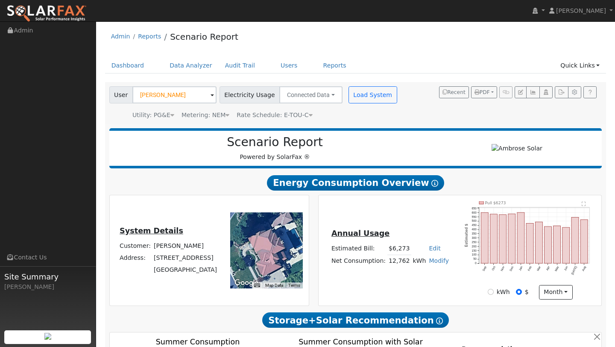  Describe the element at coordinates (191, 65) in the screenshot. I see `a: Data Analyzer` at that location.